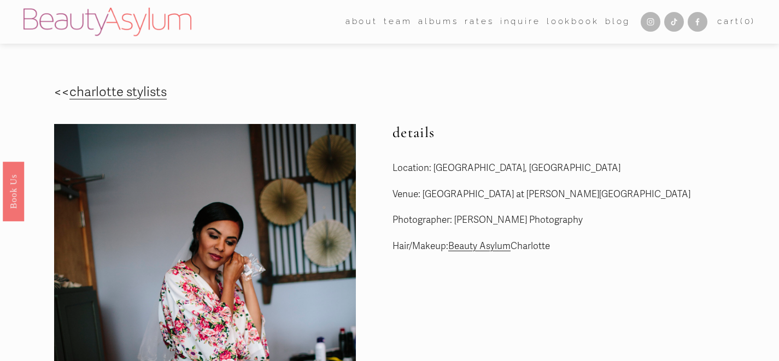 The height and width of the screenshot is (361, 779). Describe the element at coordinates (574, 133) in the screenshot. I see `h2: details` at that location.